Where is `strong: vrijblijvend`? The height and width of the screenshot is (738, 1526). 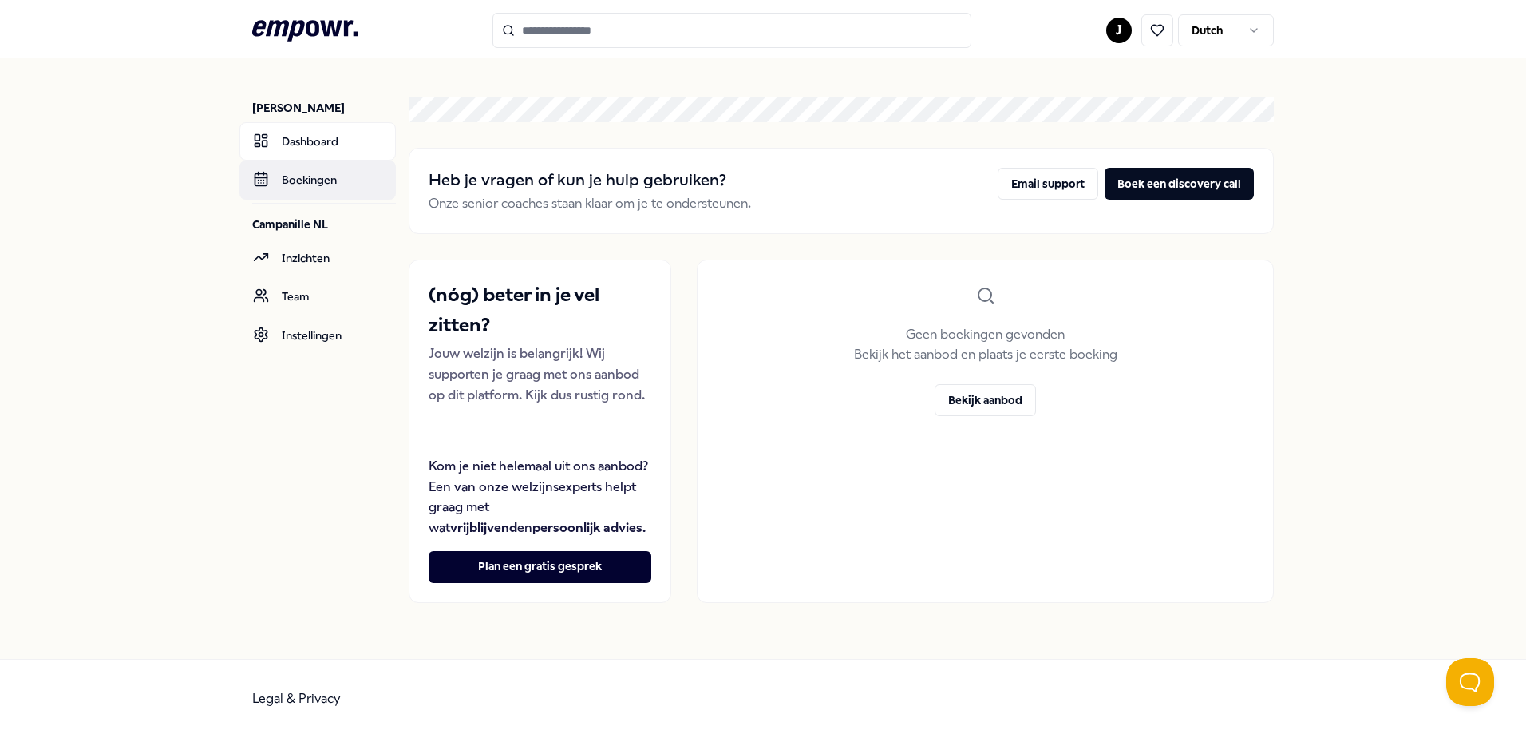 strong: vrijblijvend is located at coordinates (484, 527).